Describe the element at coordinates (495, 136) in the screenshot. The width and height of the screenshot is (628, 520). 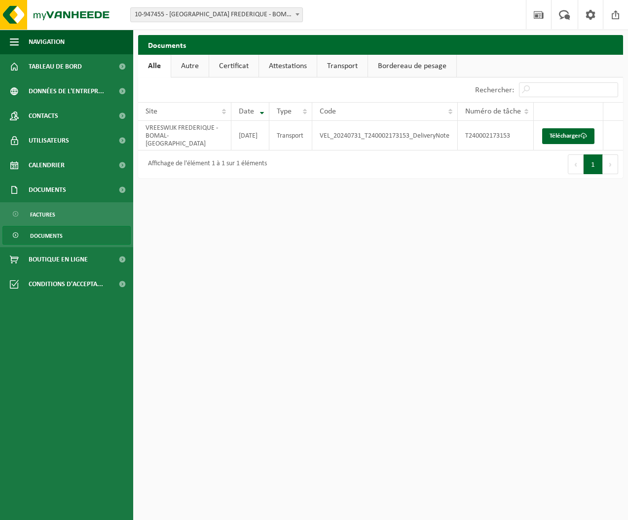
I see `td: T240002173153` at that location.